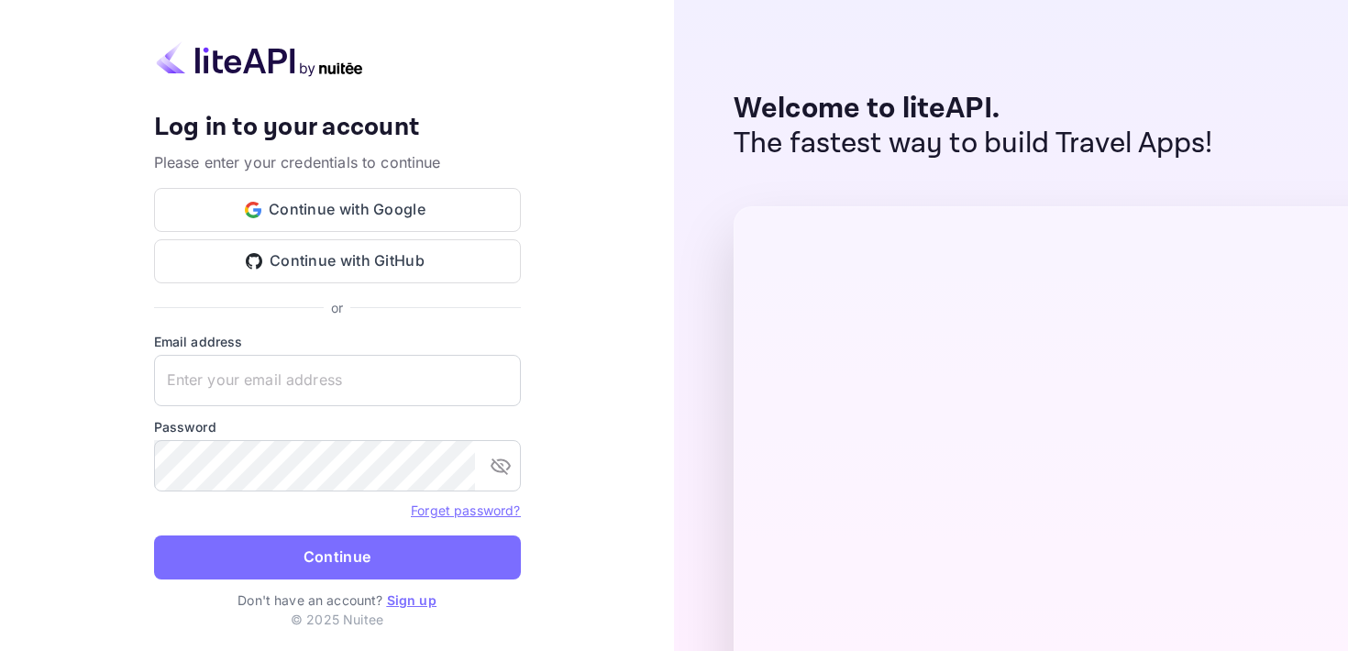 The width and height of the screenshot is (1348, 651). What do you see at coordinates (973, 144) in the screenshot?
I see `p: The fastest way to build Travel Apps!` at bounding box center [973, 144].